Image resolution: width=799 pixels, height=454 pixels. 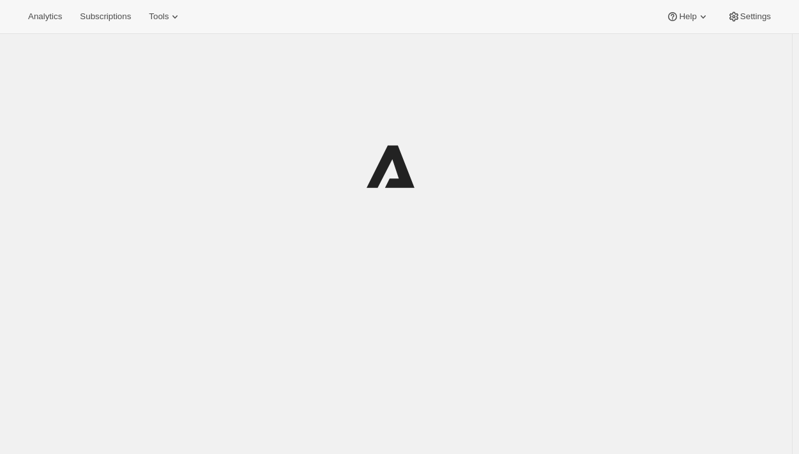 What do you see at coordinates (45, 17) in the screenshot?
I see `button: Analytics` at bounding box center [45, 17].